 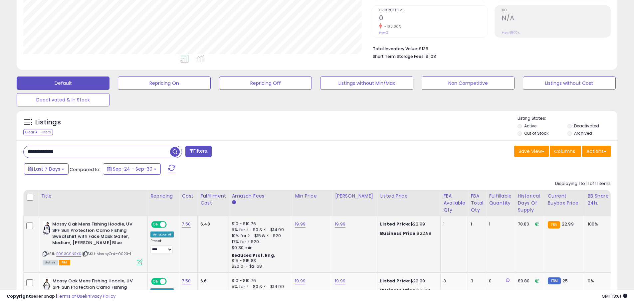 I want to click on small: Amazon Fees., so click(x=234, y=203).